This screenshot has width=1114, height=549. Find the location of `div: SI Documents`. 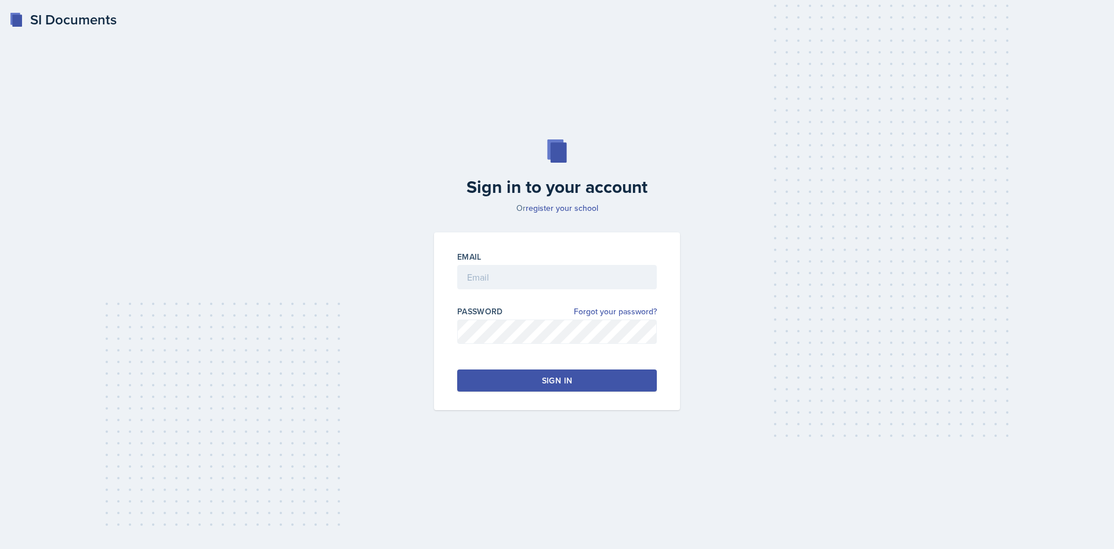

div: SI Documents is located at coordinates (63, 20).